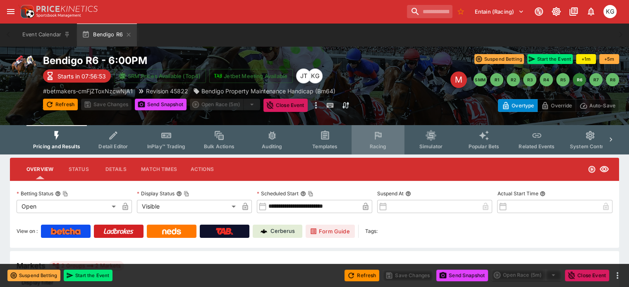 This screenshot has width=629, height=287. I want to click on button: R8, so click(612, 80).